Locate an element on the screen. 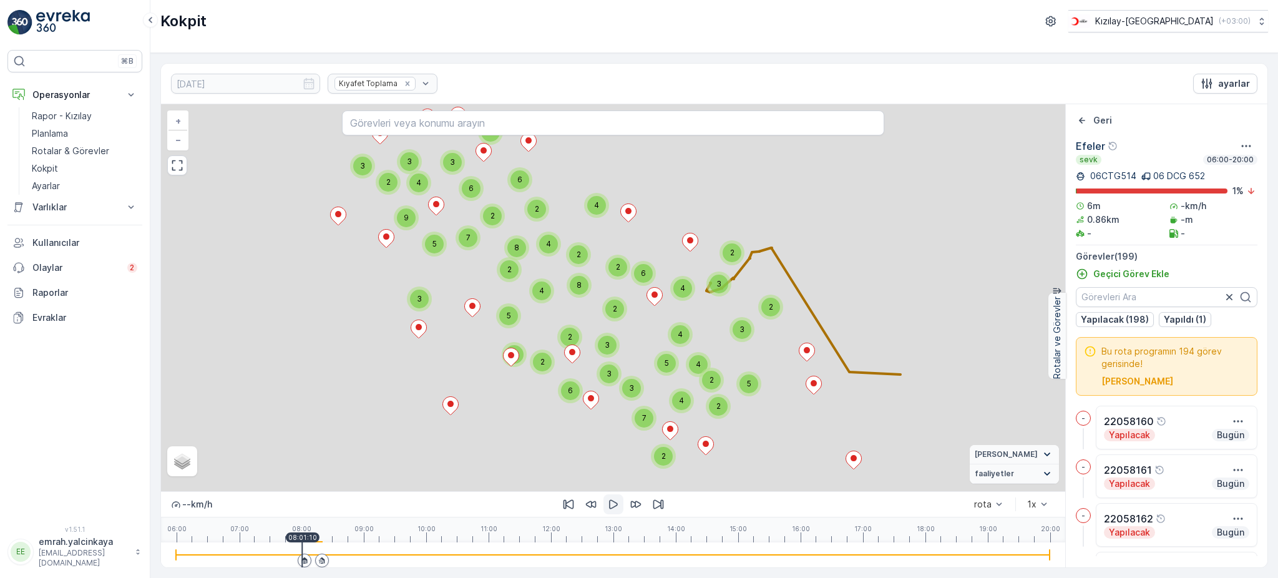 The width and height of the screenshot is (1278, 578). p: Olaylar is located at coordinates (76, 268).